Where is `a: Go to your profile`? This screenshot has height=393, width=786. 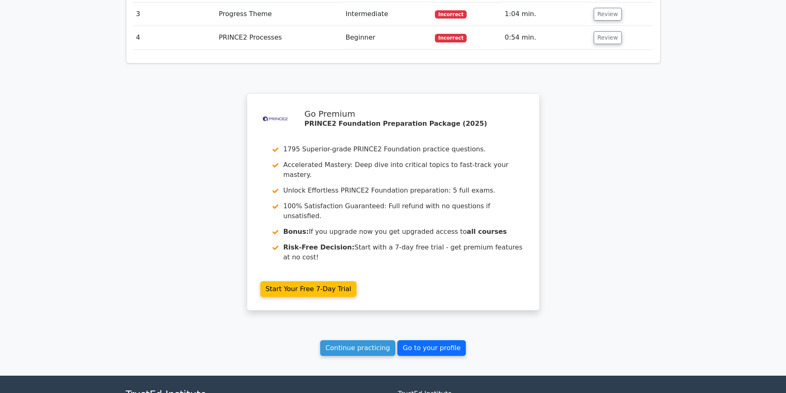 a: Go to your profile is located at coordinates (431, 348).